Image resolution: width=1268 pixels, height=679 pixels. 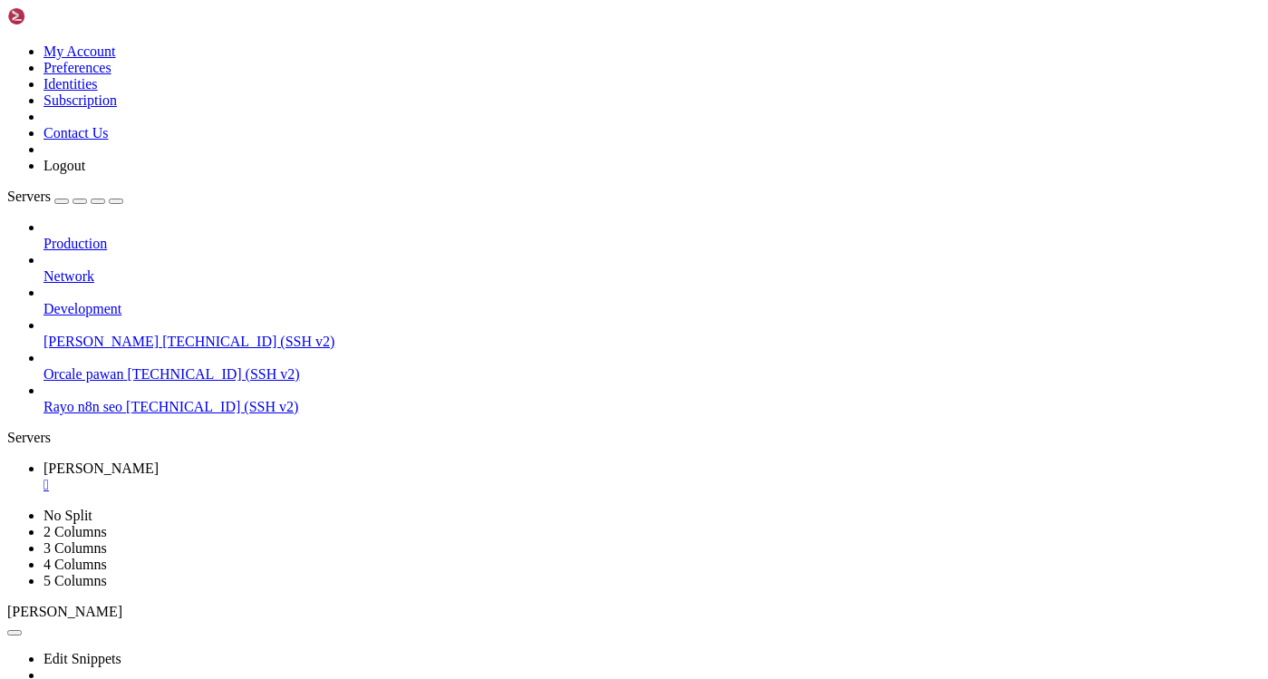 What do you see at coordinates (83, 658) in the screenshot?
I see `a: Edit Snippets` at bounding box center [83, 658].